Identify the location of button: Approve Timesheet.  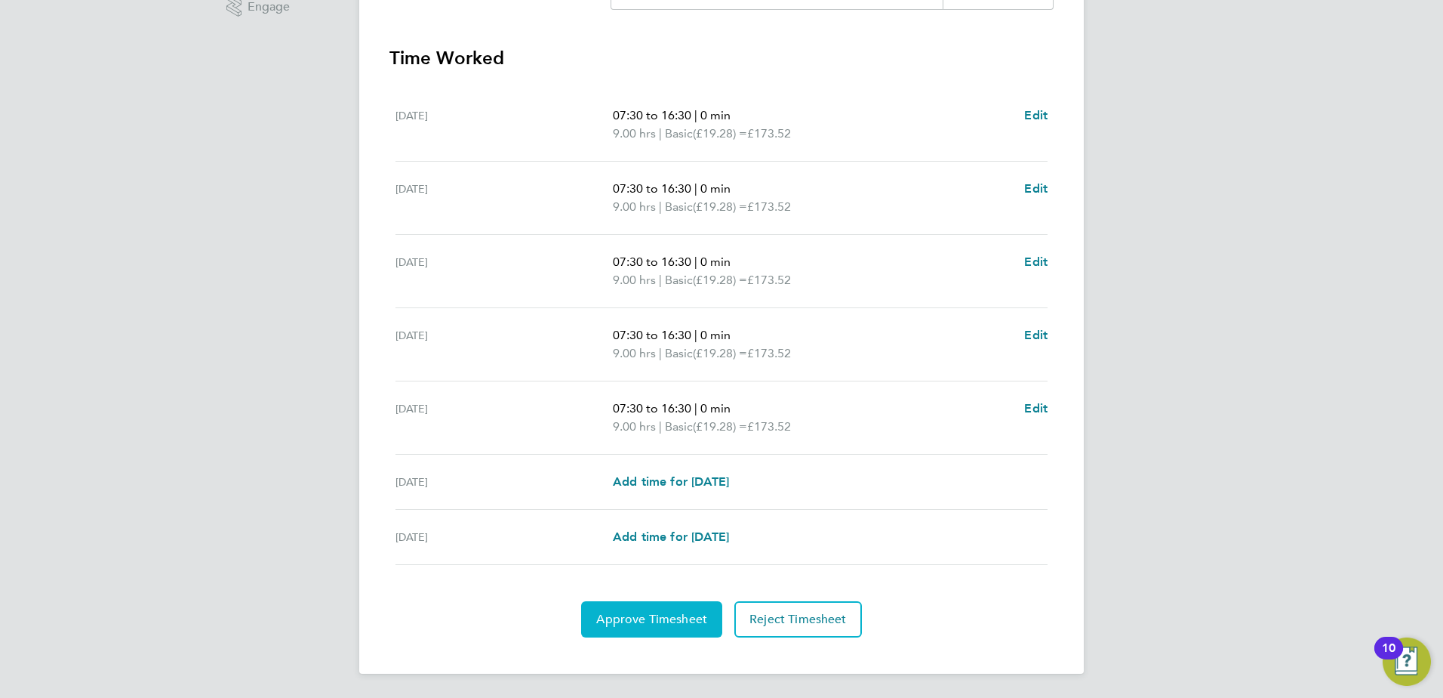
(652, 619).